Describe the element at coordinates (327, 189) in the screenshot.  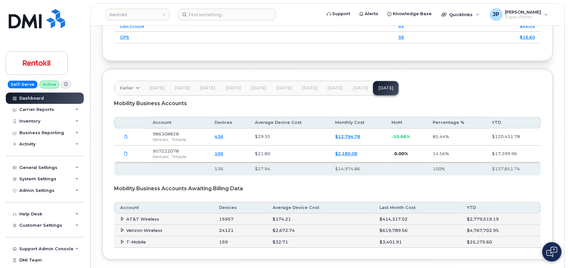
I see `div: Mobility Business Accounts Awaiting Billing Data` at that location.